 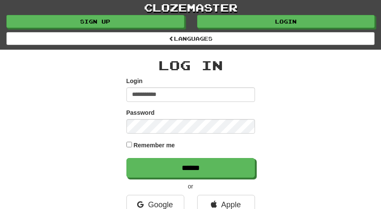 What do you see at coordinates (191, 187) in the screenshot?
I see `p: or` at bounding box center [191, 187].